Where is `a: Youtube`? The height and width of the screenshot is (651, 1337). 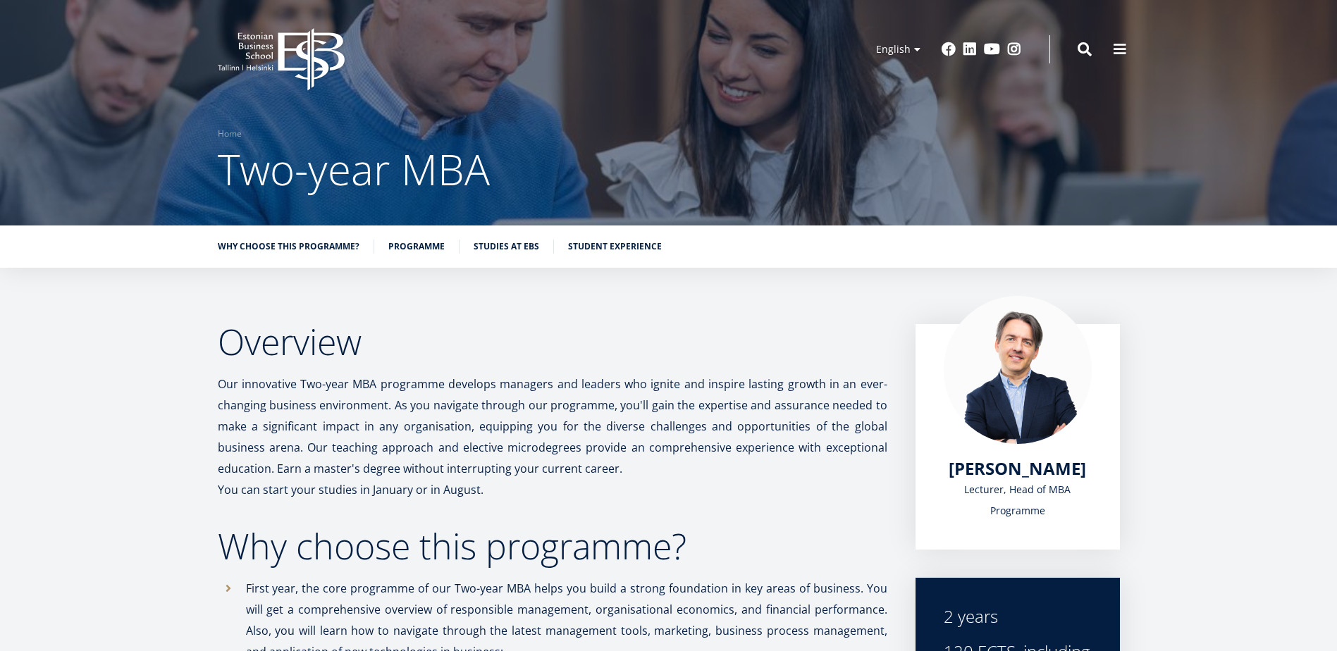
a: Youtube is located at coordinates (992, 49).